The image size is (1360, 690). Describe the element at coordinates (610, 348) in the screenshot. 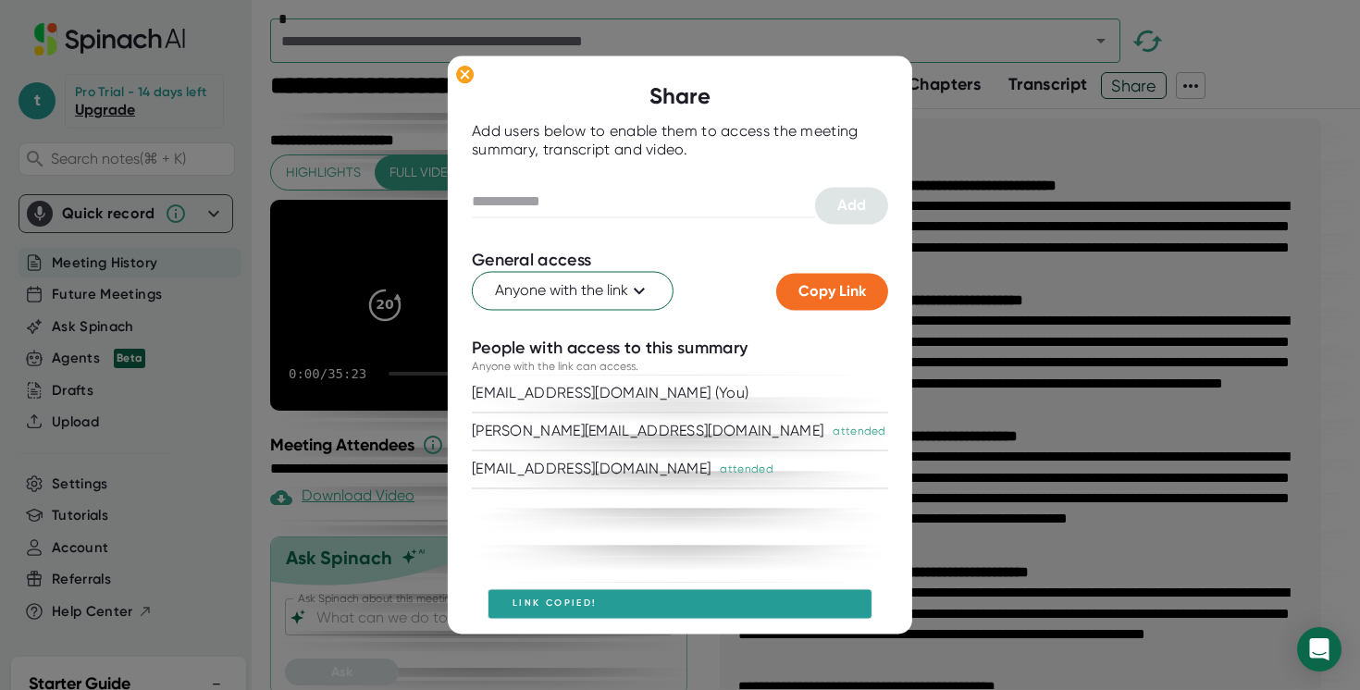

I see `div: People with access to this summary` at that location.